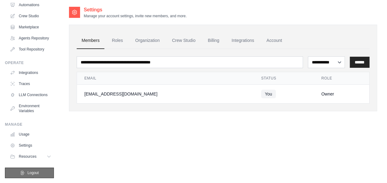 The width and height of the screenshot is (387, 183). Describe the element at coordinates (30, 84) in the screenshot. I see `a: Traces` at that location.